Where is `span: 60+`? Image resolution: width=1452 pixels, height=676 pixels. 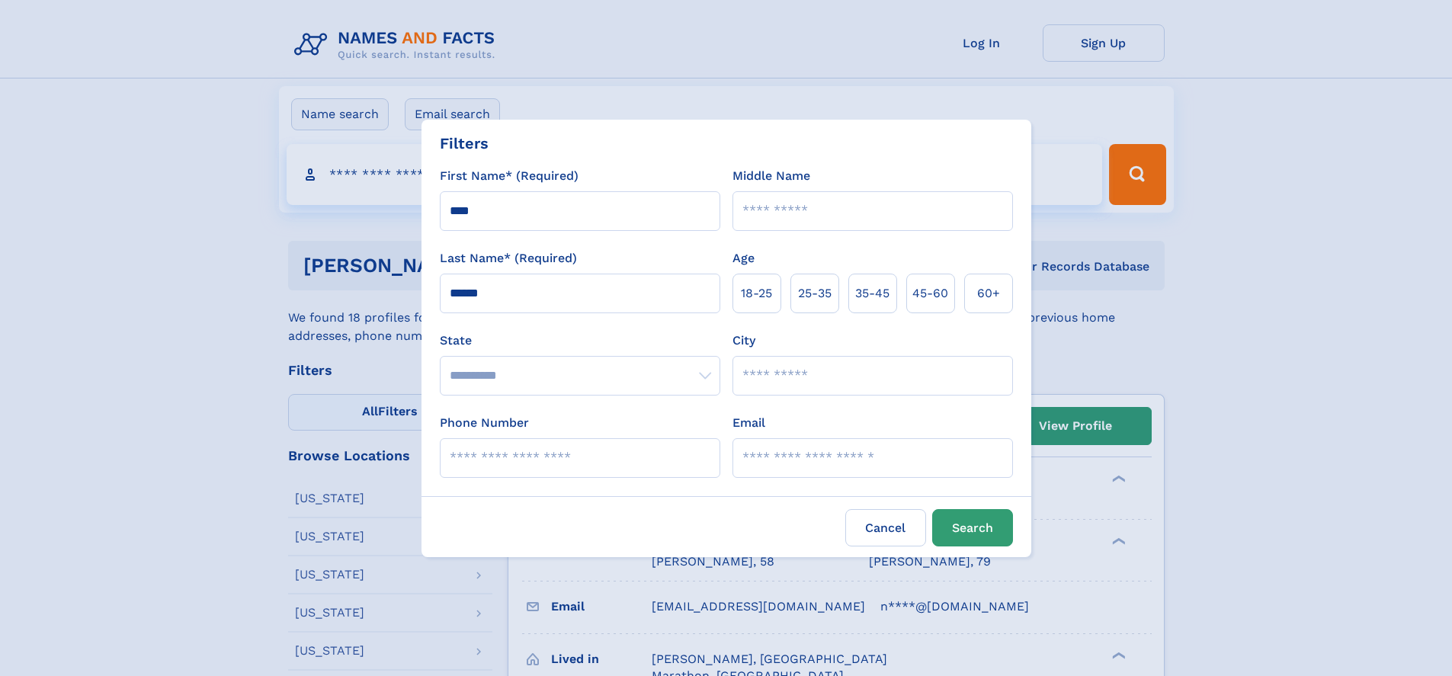
span: 60+ is located at coordinates (989, 293).